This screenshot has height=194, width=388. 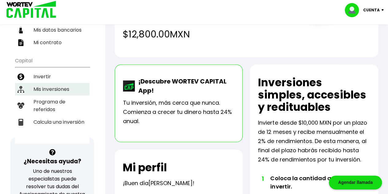 What do you see at coordinates (314, 141) in the screenshot?
I see `p: Invierte desde $10,000 MXN por un plazo de 12 meses y recibe mensualmente el 2% de rendimientos. ...` at bounding box center [314, 141].